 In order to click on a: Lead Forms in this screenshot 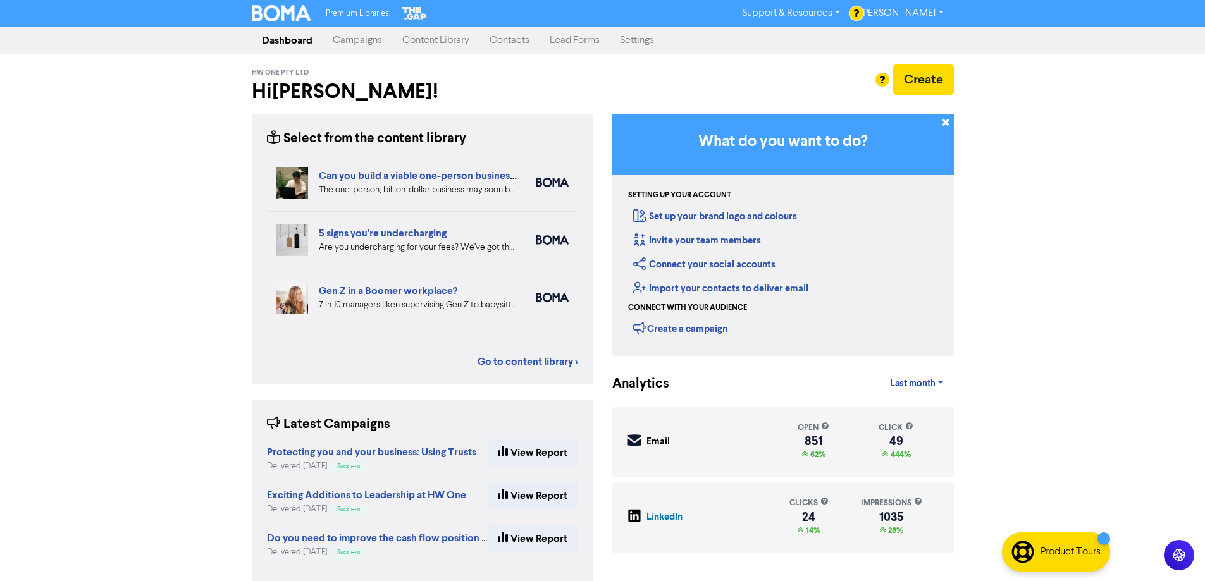, I will do `click(574, 40)`.